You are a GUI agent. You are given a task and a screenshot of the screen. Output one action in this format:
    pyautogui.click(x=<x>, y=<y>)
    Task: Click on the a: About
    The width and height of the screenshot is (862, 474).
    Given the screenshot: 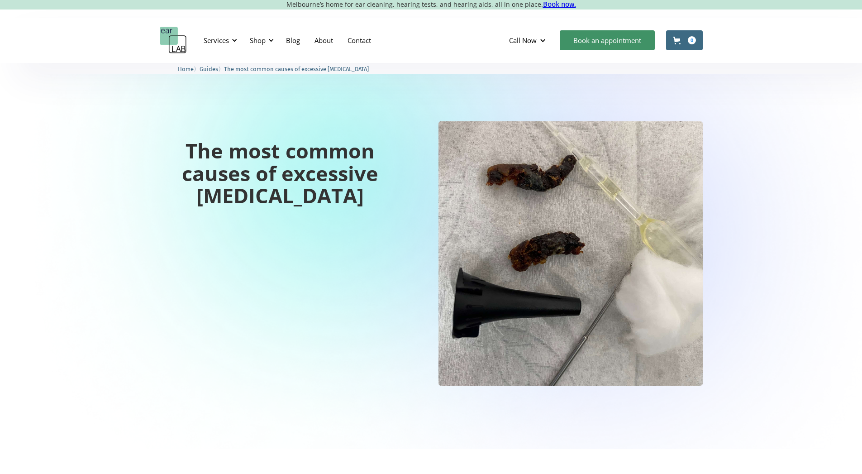 What is the action you would take?
    pyautogui.click(x=324, y=40)
    